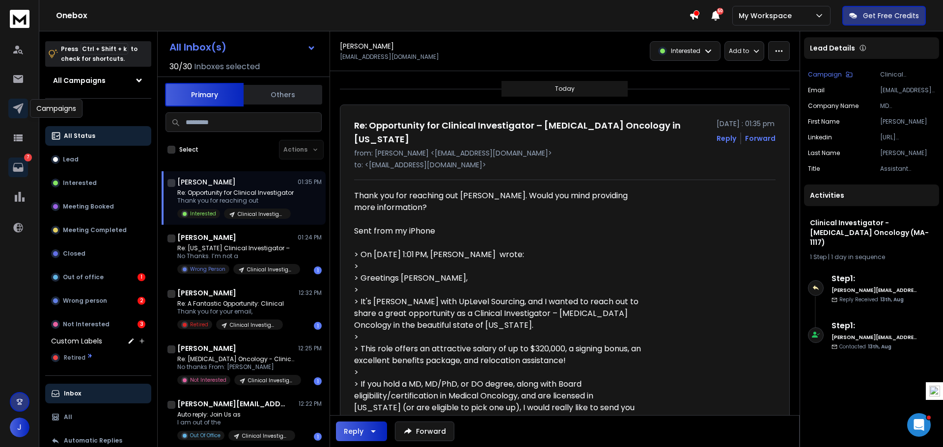 Image resolution: width=943 pixels, height=447 pixels. I want to click on p: Automatic Replies, so click(93, 441).